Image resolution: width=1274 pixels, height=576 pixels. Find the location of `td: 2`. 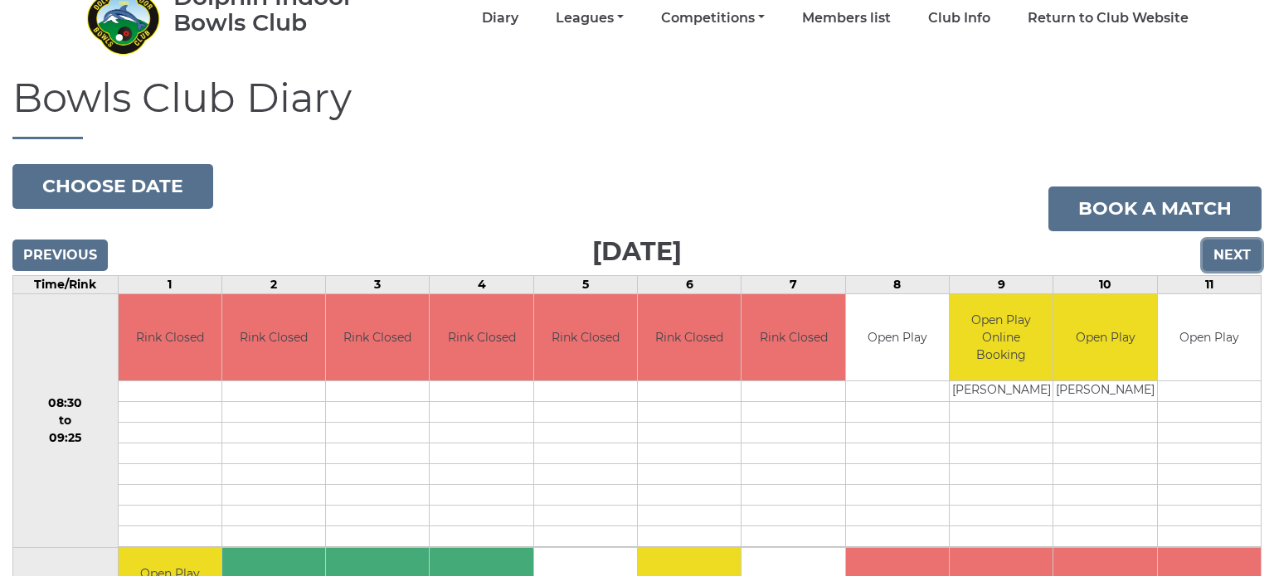

td: 2 is located at coordinates (273, 284).